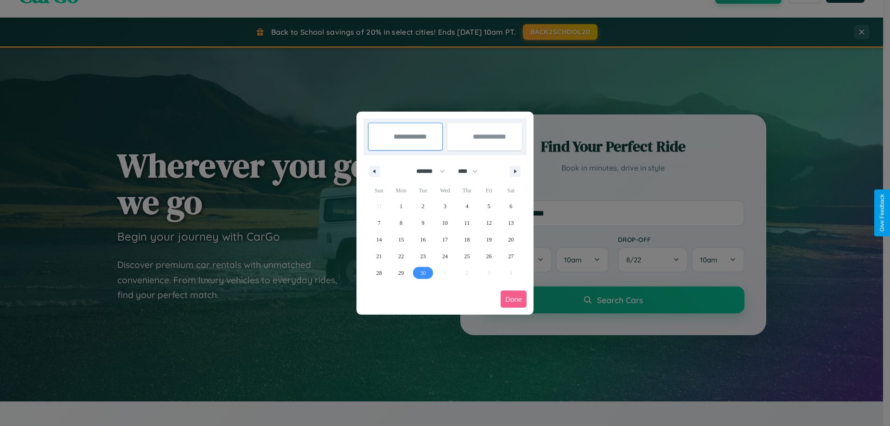 The image size is (890, 426). I want to click on span: 28, so click(379, 273).